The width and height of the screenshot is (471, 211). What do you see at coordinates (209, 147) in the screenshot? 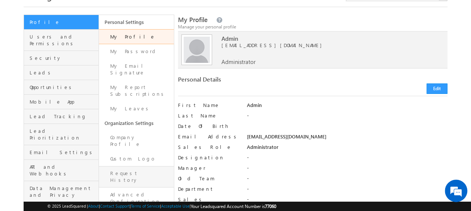
I see `label: Sales Role` at bounding box center [209, 147].